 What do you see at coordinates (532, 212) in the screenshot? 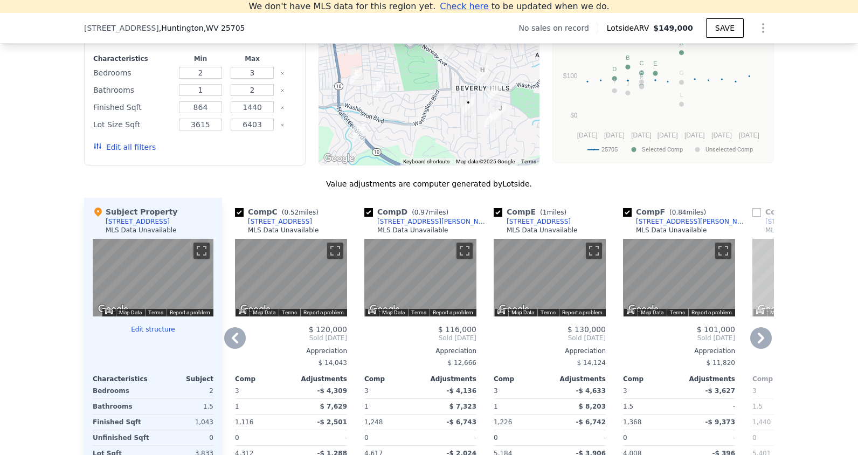
I see `div: Comp E` at bounding box center [532, 212].